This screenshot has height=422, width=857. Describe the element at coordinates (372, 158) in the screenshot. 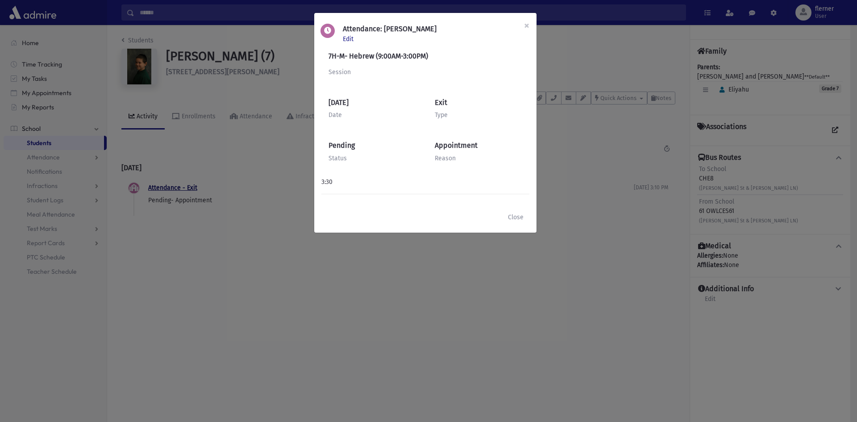

I see `div: Status` at that location.